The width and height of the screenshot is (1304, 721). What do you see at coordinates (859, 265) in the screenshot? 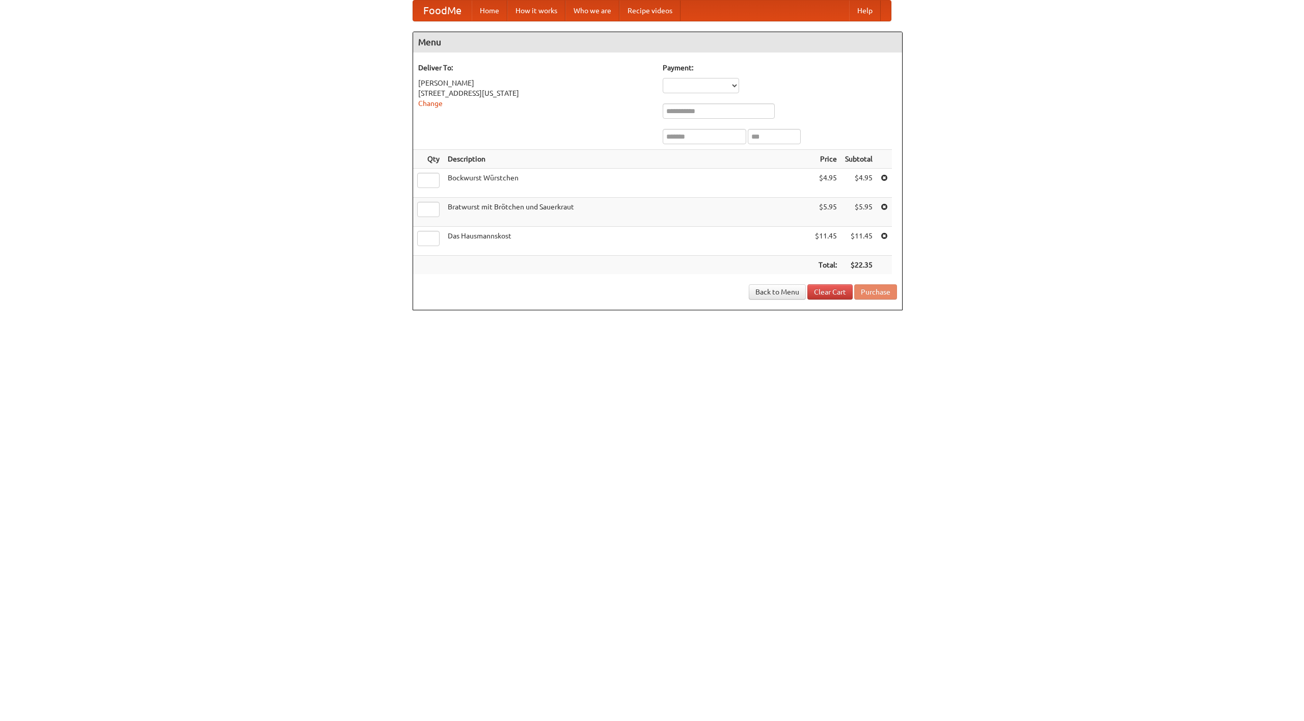
I see `th: $22.35` at bounding box center [859, 265].